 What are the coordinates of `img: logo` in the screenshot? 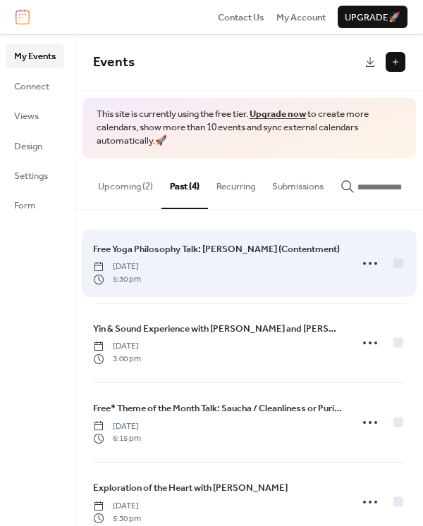 It's located at (23, 17).